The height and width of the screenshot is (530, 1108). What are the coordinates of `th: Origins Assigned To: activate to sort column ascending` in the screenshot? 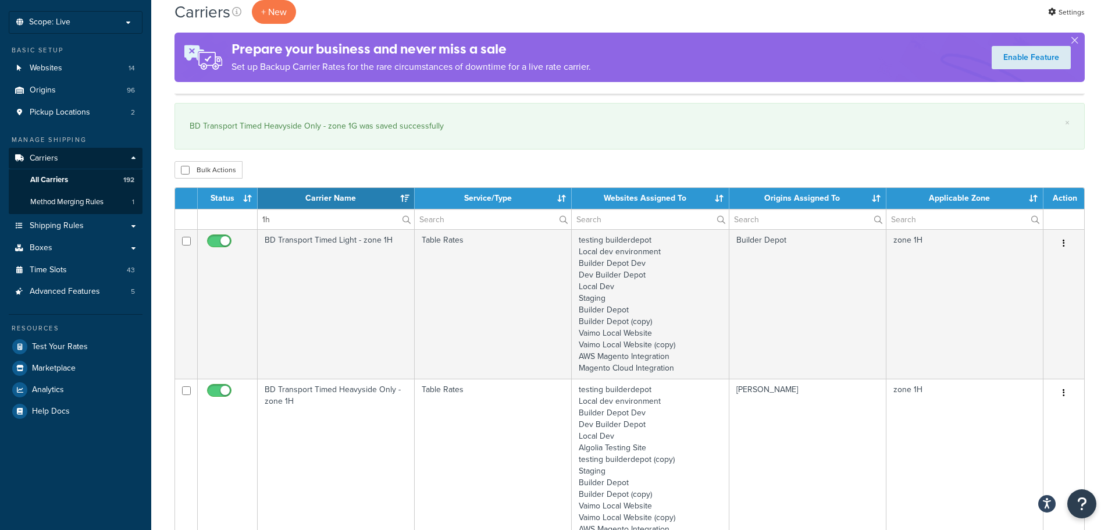 It's located at (808, 198).